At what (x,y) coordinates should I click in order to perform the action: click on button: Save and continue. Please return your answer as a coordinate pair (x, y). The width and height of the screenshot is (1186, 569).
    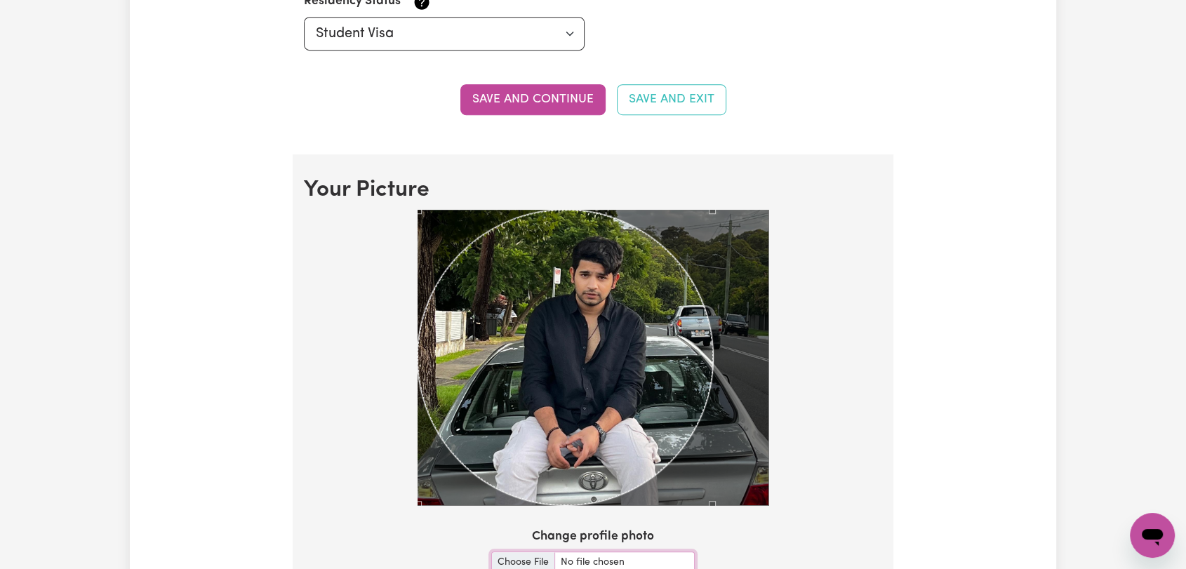
    Looking at the image, I should click on (532, 100).